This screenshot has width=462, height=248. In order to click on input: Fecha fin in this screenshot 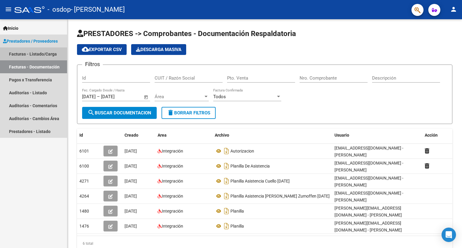, I will do `click(115, 97)`.